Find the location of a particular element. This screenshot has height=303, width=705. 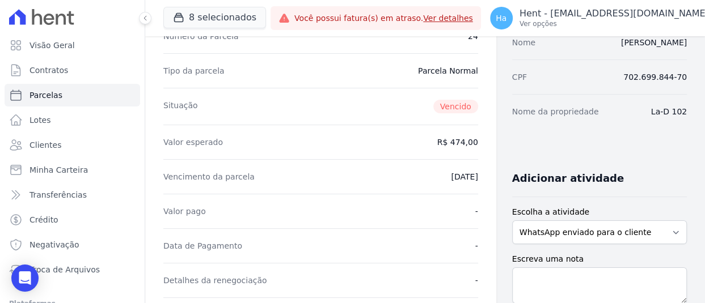

dt: Nome is located at coordinates (523, 43).